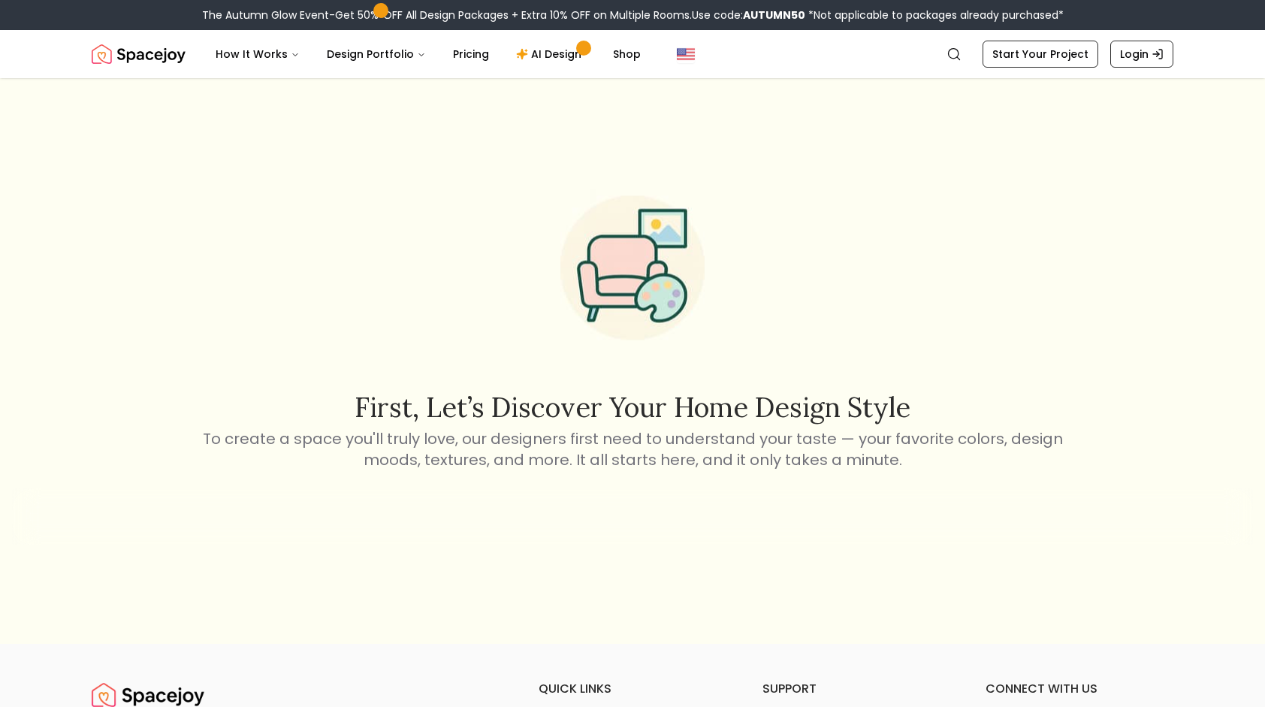 This screenshot has height=707, width=1265. Describe the element at coordinates (1041, 54) in the screenshot. I see `a: Start Your Project` at that location.